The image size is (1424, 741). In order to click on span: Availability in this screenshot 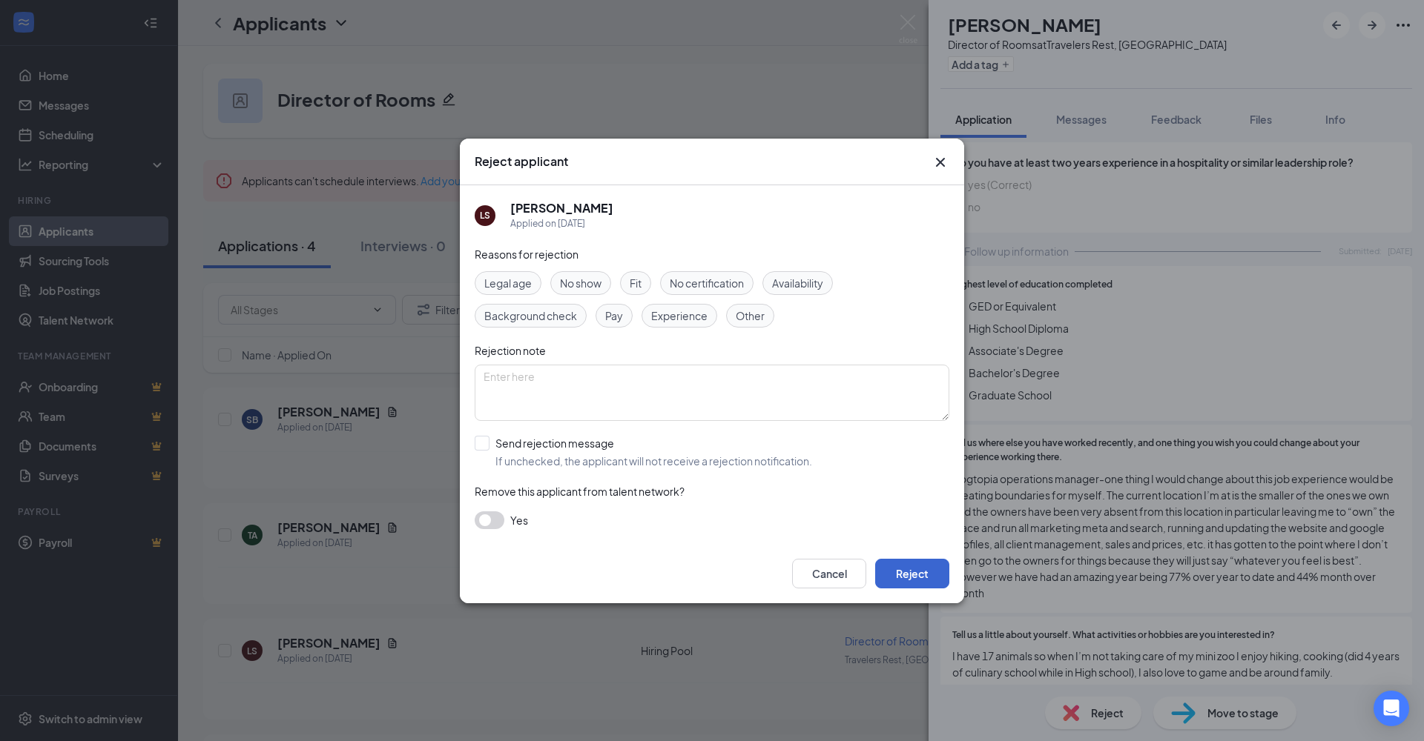, I will do `click(797, 283)`.